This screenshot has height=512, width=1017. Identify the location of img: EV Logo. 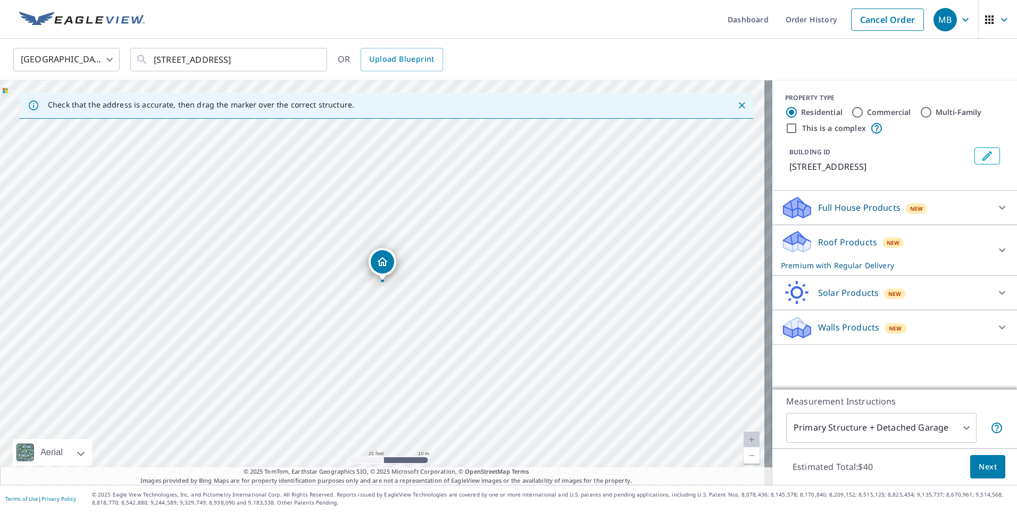
(82, 20).